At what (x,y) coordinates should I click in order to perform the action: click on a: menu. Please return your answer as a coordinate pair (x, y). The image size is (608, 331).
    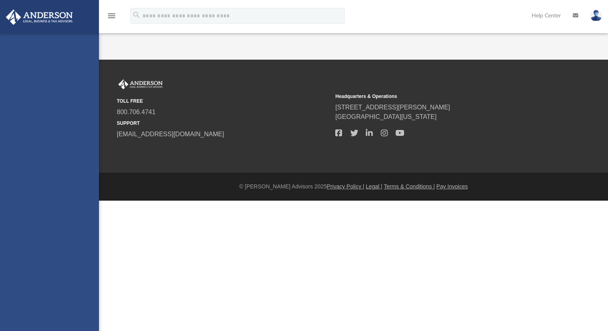
    Looking at the image, I should click on (112, 18).